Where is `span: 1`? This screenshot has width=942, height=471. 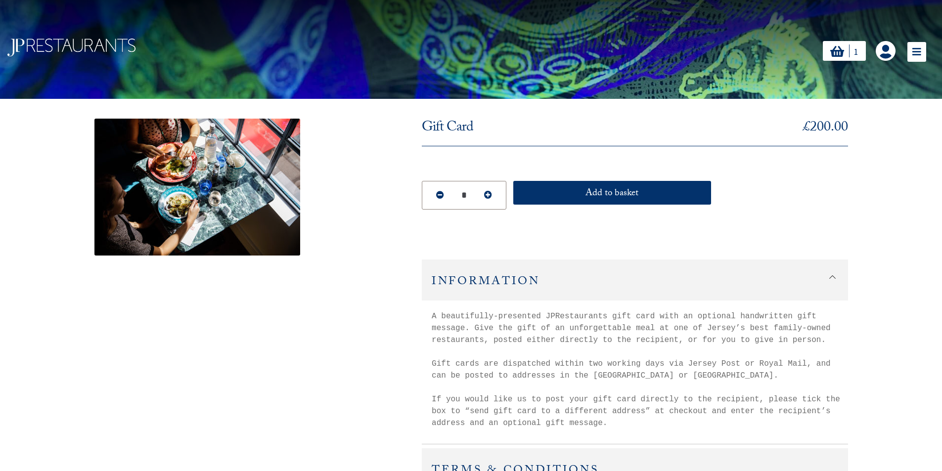 span: 1 is located at coordinates (856, 51).